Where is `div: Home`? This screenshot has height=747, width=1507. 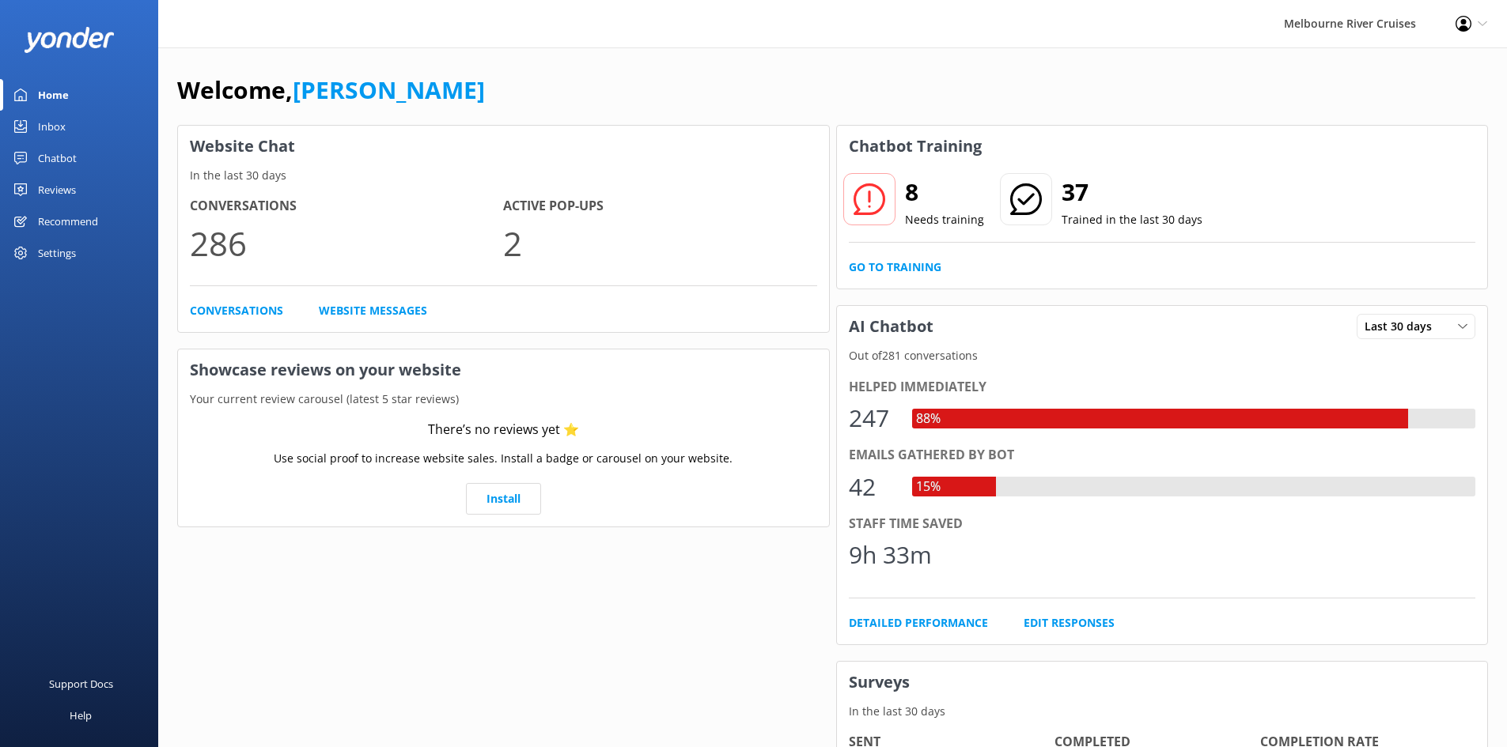
div: Home is located at coordinates (53, 95).